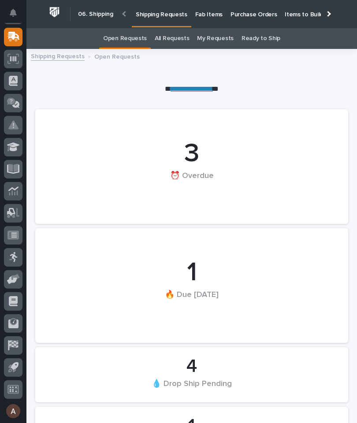 Image resolution: width=357 pixels, height=423 pixels. What do you see at coordinates (58, 56) in the screenshot?
I see `a: Shipping Requests` at bounding box center [58, 56].